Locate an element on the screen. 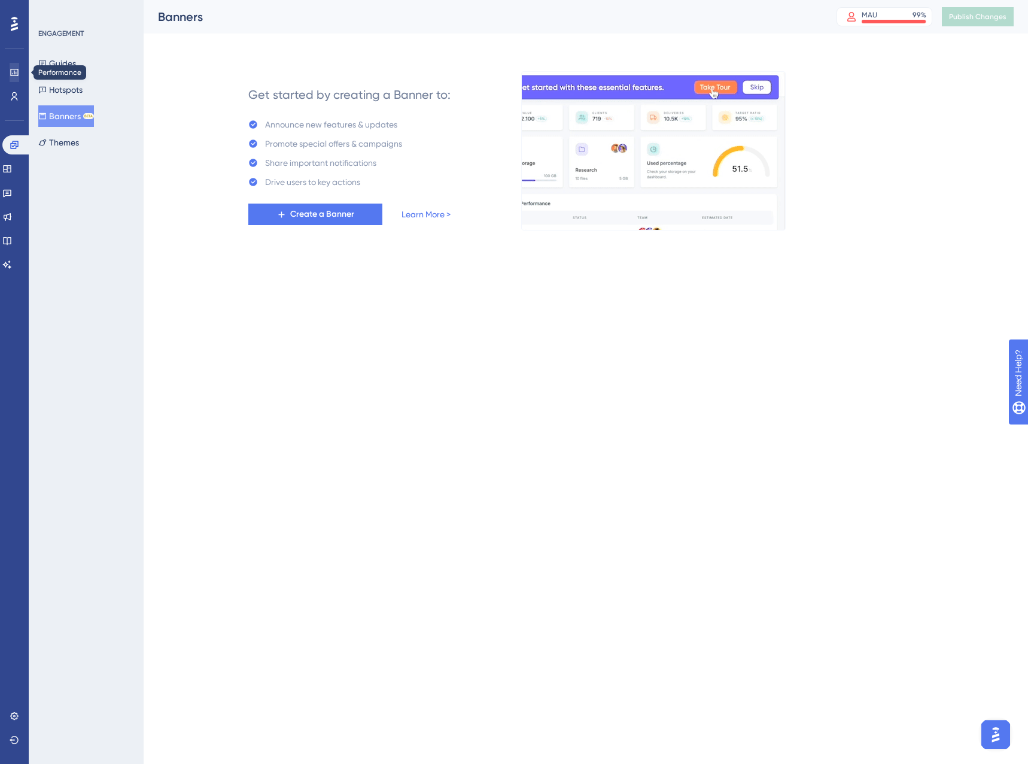  div: Banners is located at coordinates (482, 17).